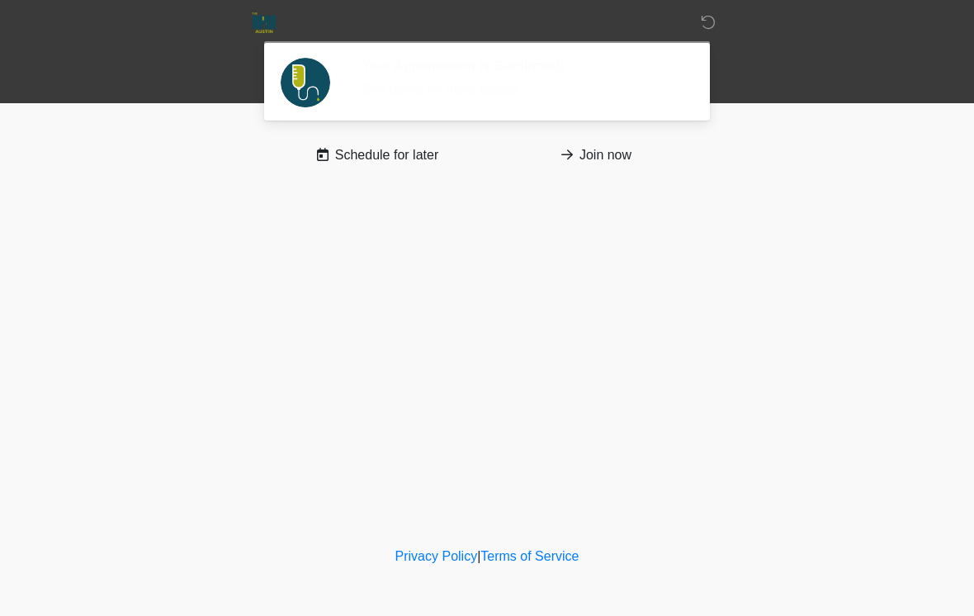 This screenshot has height=616, width=974. What do you see at coordinates (596, 155) in the screenshot?
I see `button: Join now` at bounding box center [596, 155].